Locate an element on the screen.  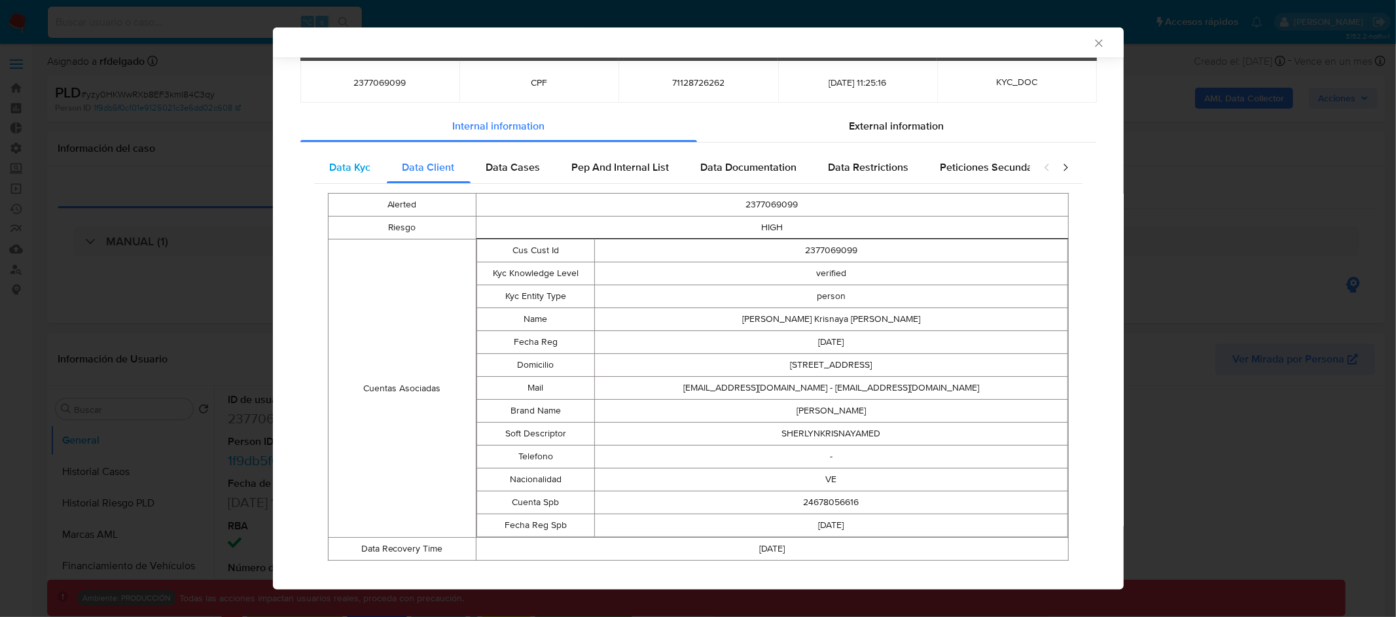
span: Data Restrictions is located at coordinates (869, 167).